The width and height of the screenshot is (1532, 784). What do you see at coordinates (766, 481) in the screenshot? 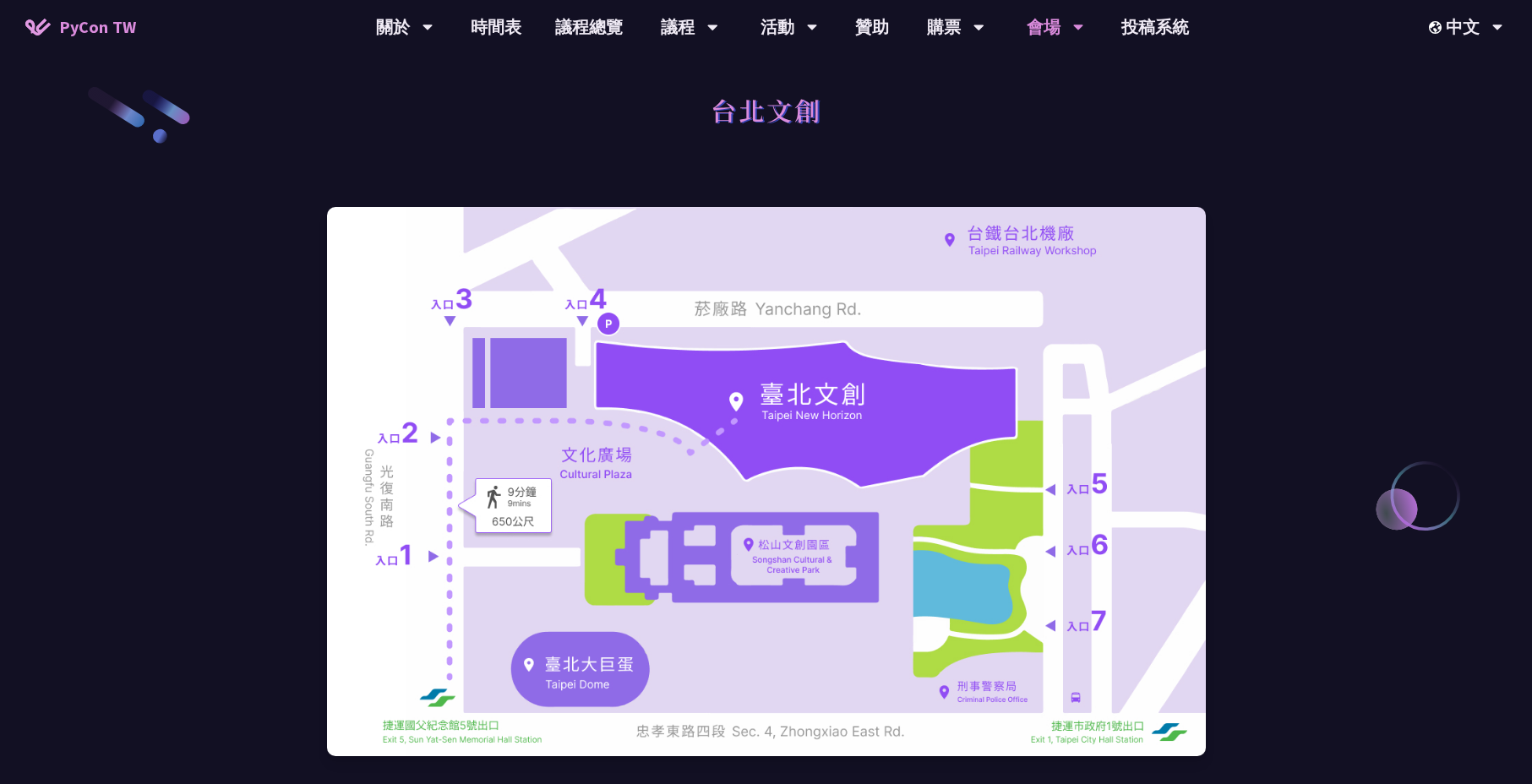
I see `img: 會場地圖` at bounding box center [766, 481].